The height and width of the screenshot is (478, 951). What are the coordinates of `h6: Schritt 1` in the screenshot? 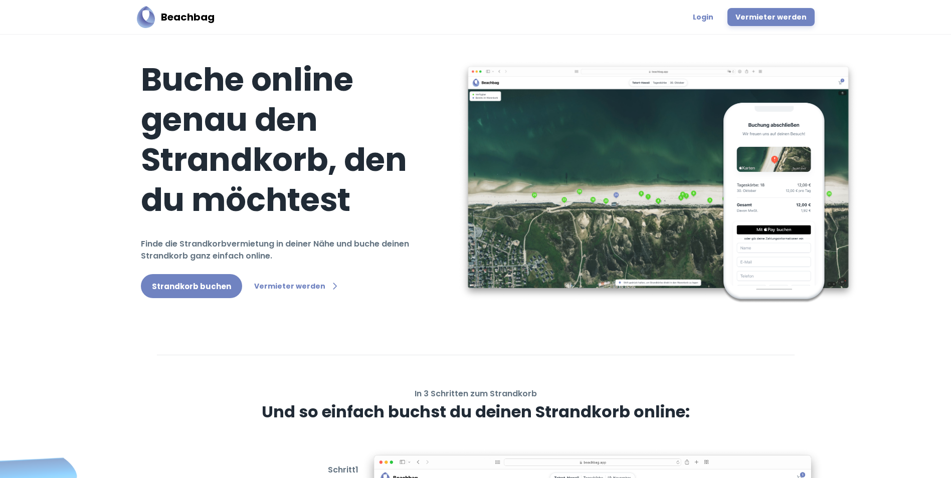 It's located at (343, 470).